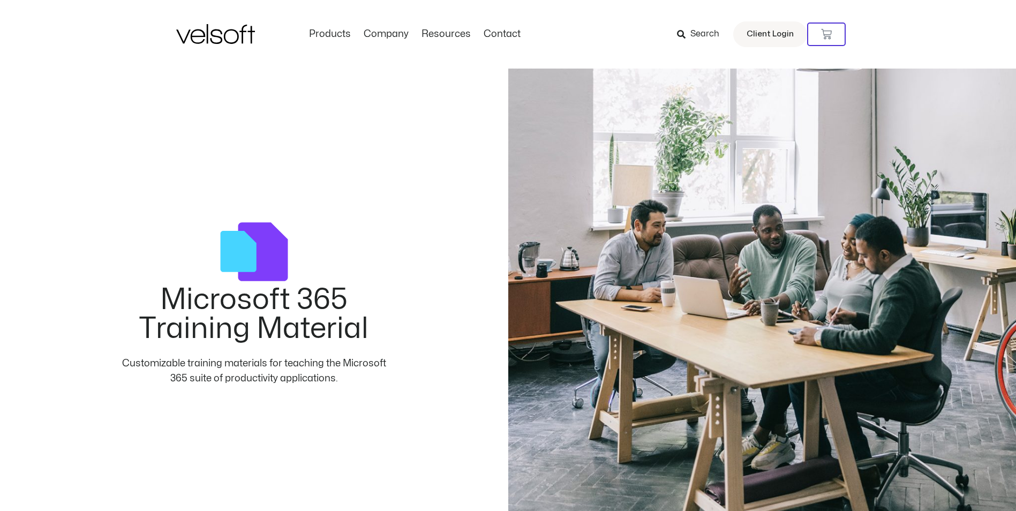 The width and height of the screenshot is (1016, 511). Describe the element at coordinates (415, 34) in the screenshot. I see `nav: Menu` at that location.